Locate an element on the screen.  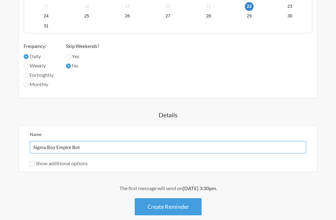
span: Monday, September 29, 2025 is located at coordinates (249, 16).